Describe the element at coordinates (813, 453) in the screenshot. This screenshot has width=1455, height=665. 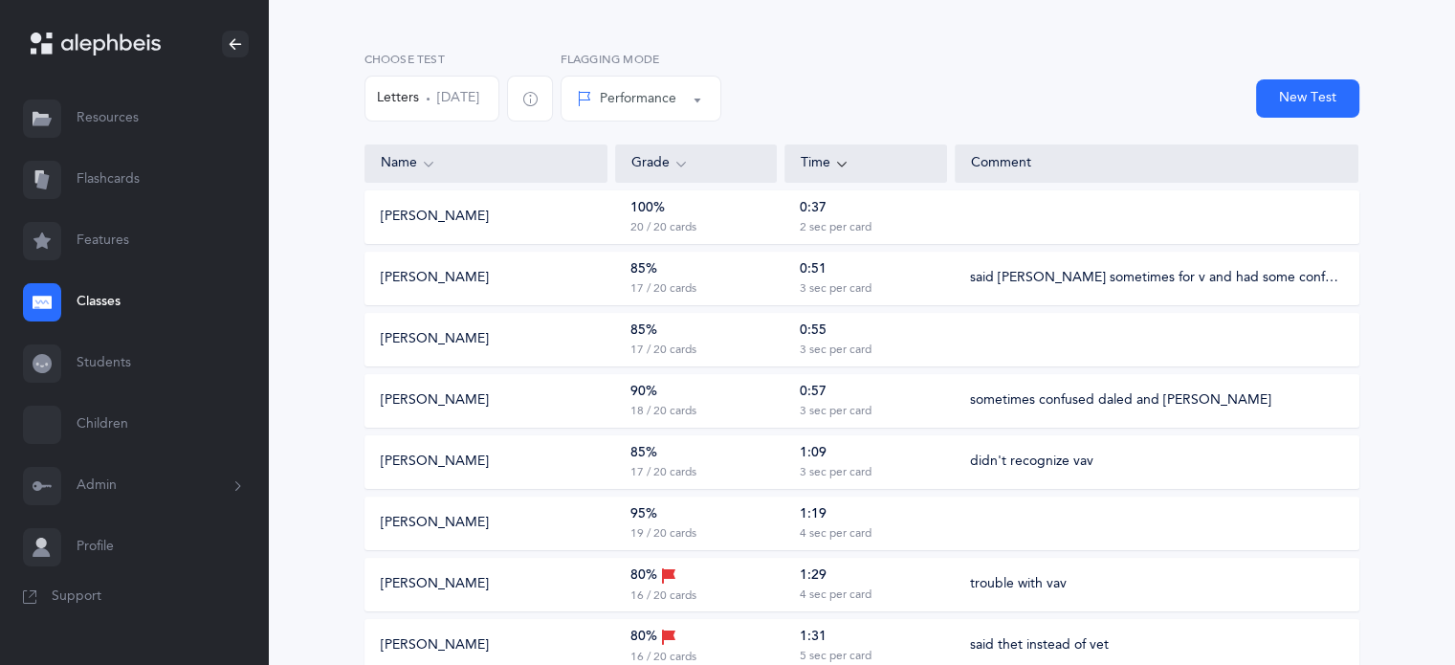
I see `div: 1:09` at that location.